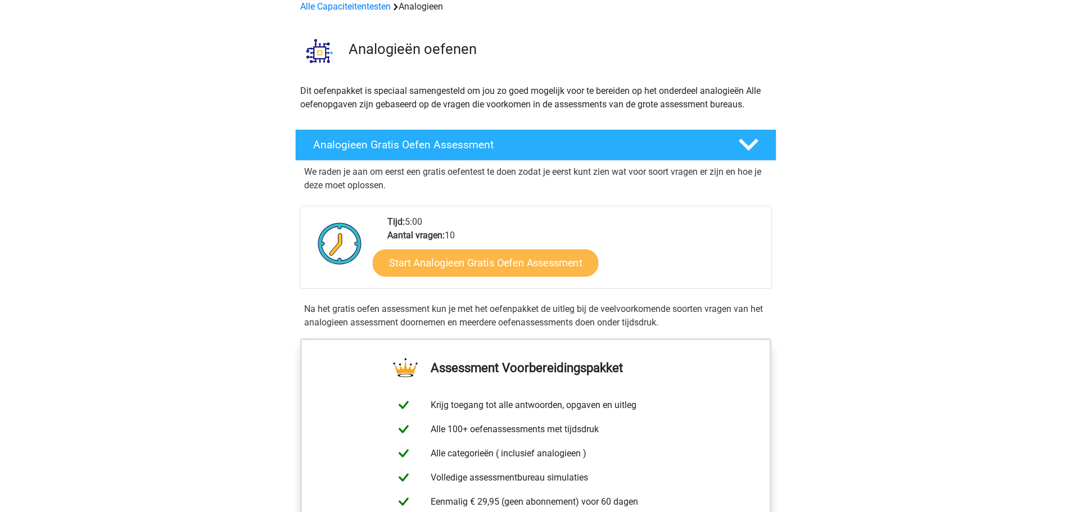 The height and width of the screenshot is (512, 1071). I want to click on div: 5:00 10, so click(575, 252).